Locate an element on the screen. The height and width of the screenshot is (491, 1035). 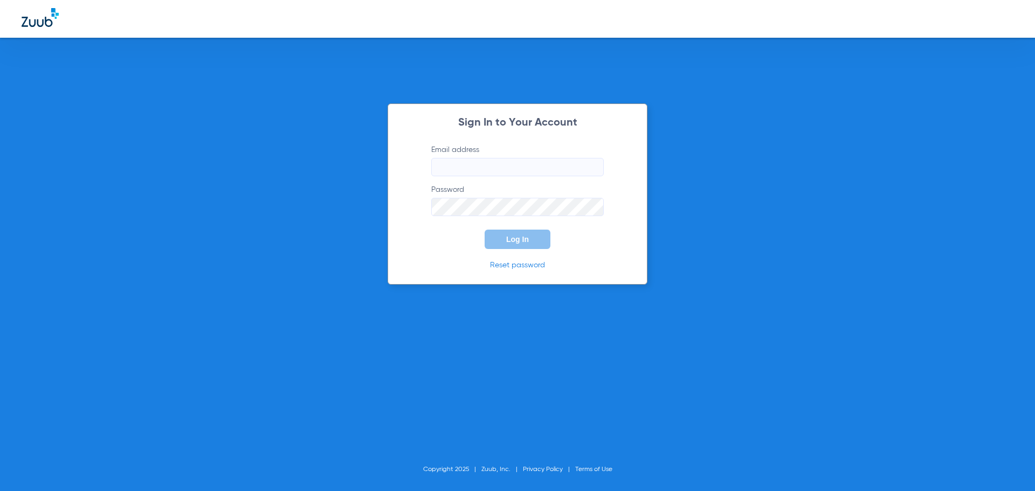
a: Reset password is located at coordinates (517, 265).